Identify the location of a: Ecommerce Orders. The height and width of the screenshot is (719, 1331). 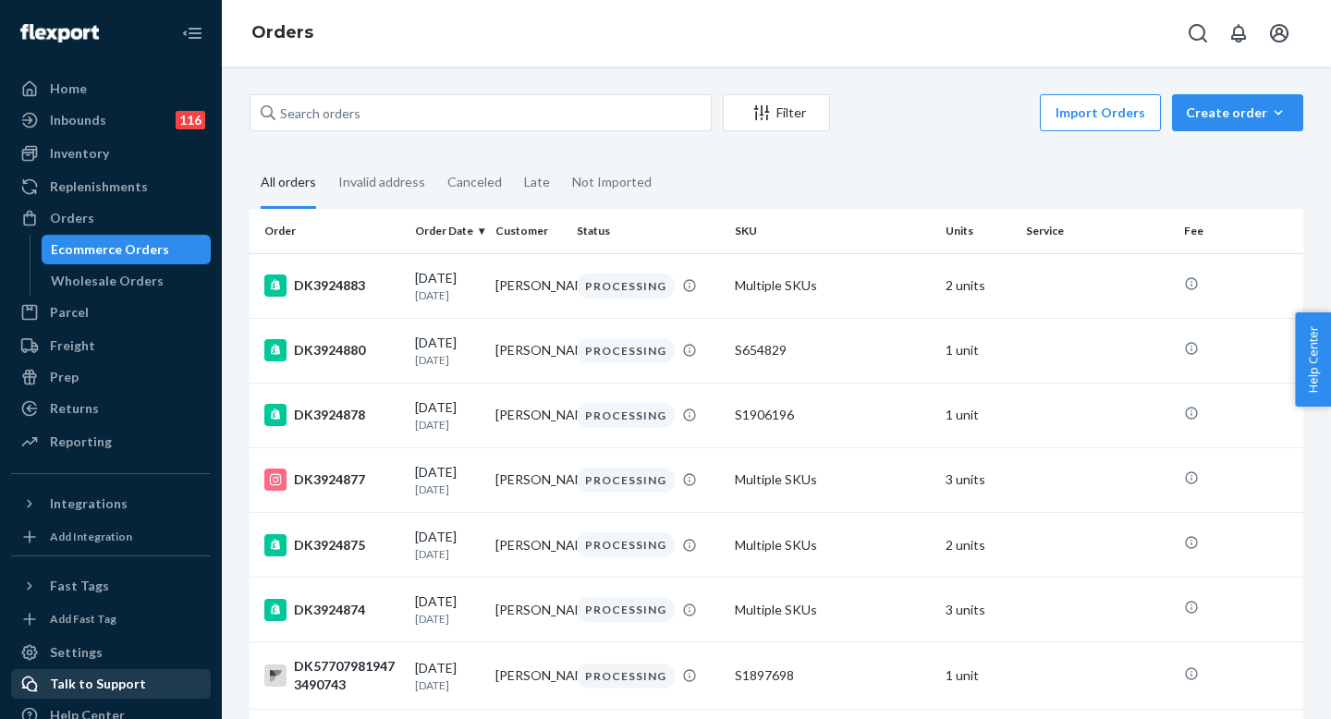
(127, 250).